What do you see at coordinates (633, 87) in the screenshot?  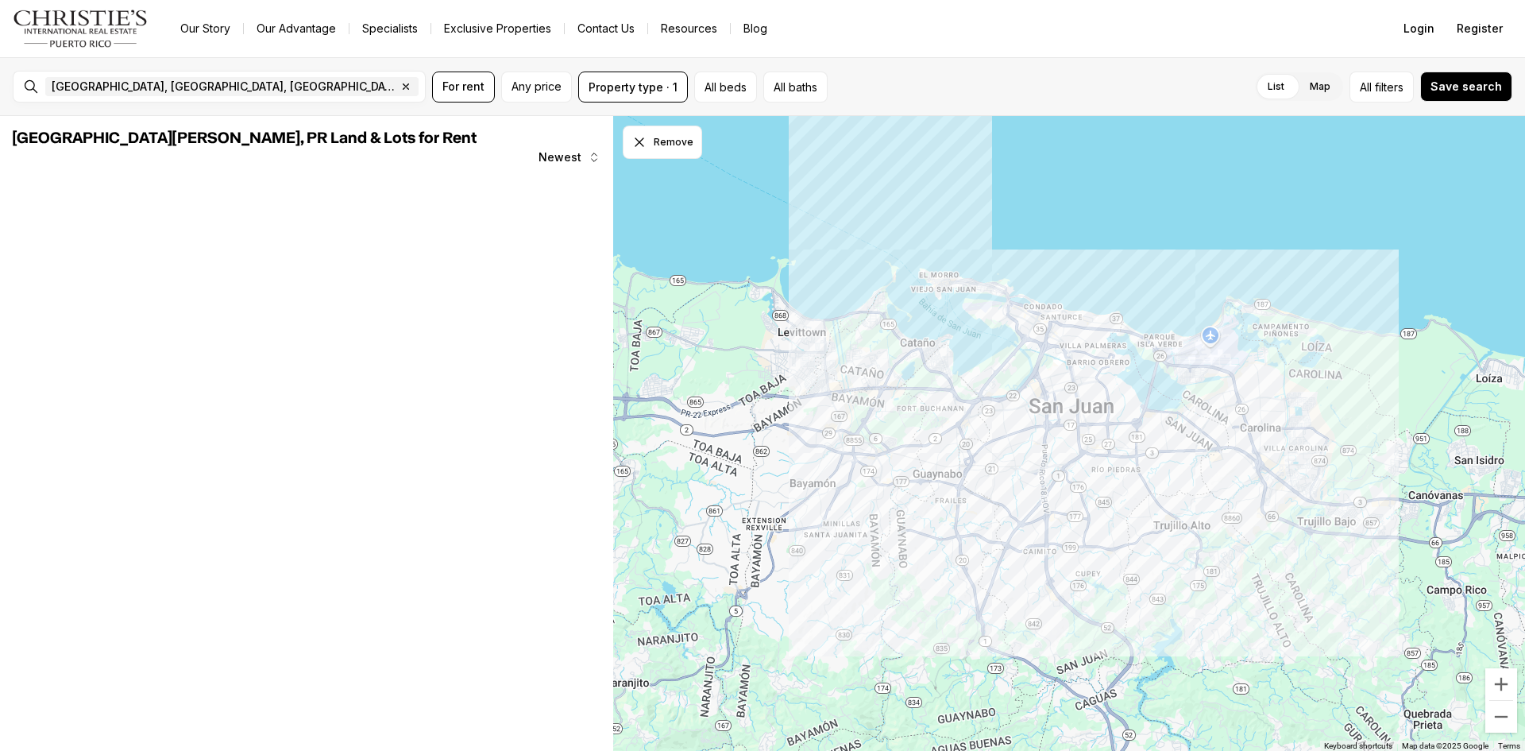 I see `button: Property type · 1` at bounding box center [633, 87].